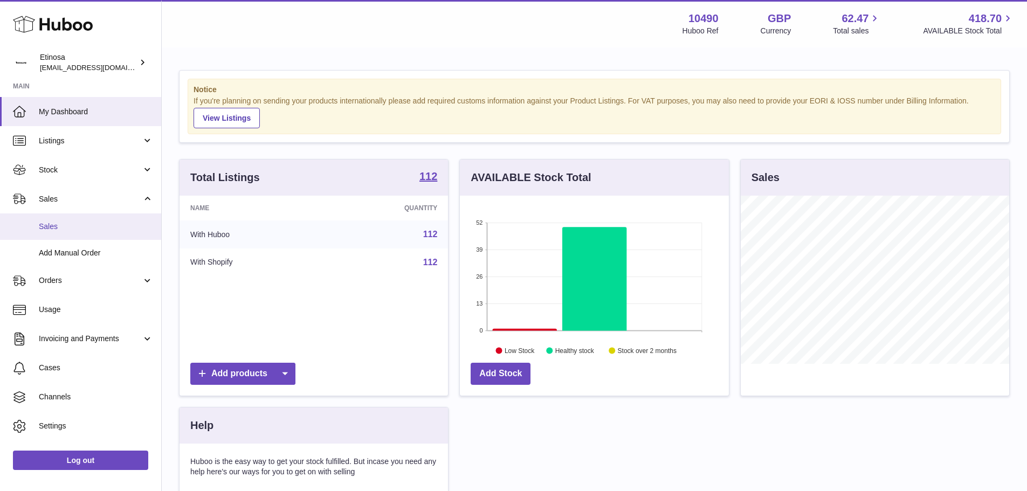 The height and width of the screenshot is (491, 1027). Describe the element at coordinates (202, 425) in the screenshot. I see `h3: Help` at that location.